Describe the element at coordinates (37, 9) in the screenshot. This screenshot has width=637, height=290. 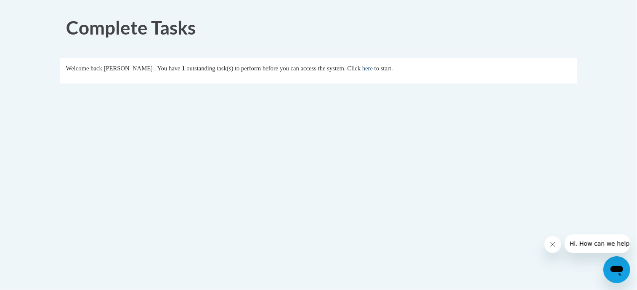
I see `span: Hi. How can we help?` at that location.